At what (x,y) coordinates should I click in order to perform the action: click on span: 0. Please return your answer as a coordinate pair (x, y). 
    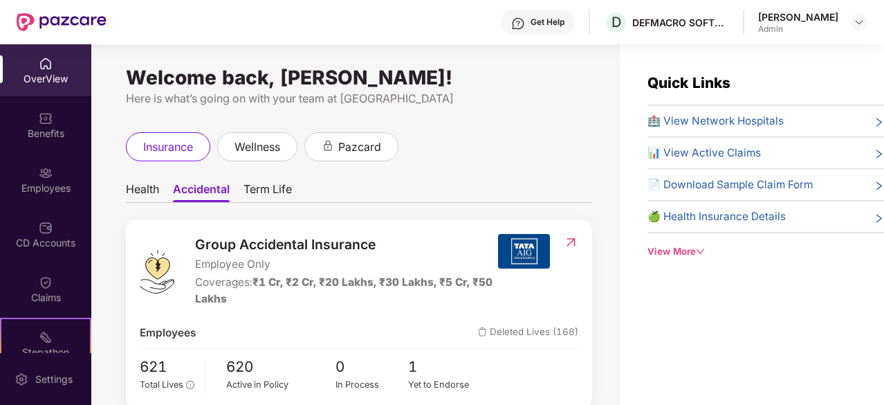
    Looking at the image, I should click on (372, 367).